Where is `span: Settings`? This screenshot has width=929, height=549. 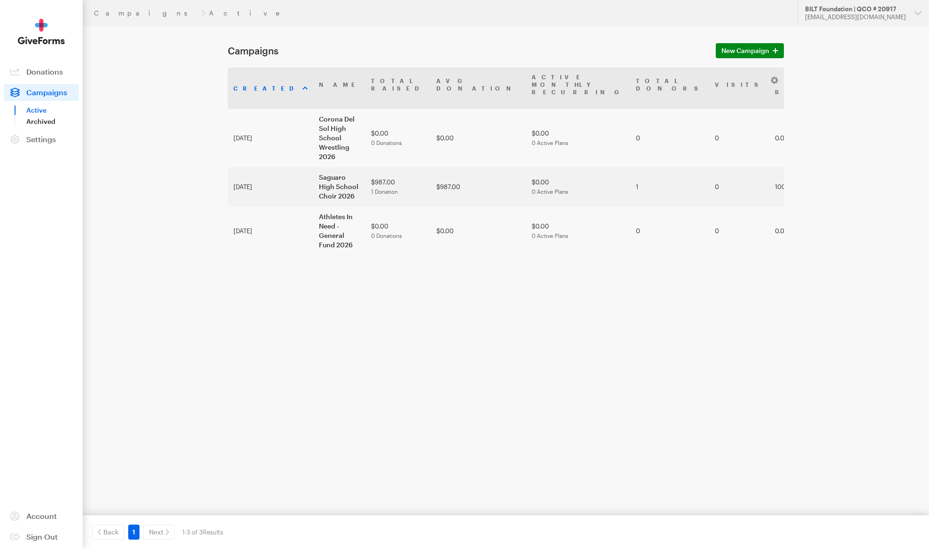 span: Settings is located at coordinates (41, 139).